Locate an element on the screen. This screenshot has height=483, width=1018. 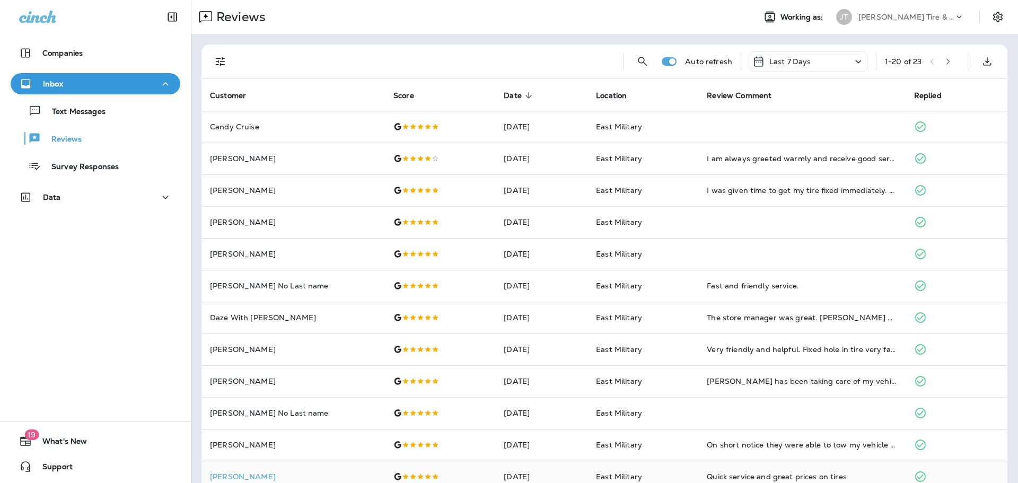
div: Very friendly and helpful. Fixed hole in tire very fast. No problems since. is located at coordinates (801, 349).